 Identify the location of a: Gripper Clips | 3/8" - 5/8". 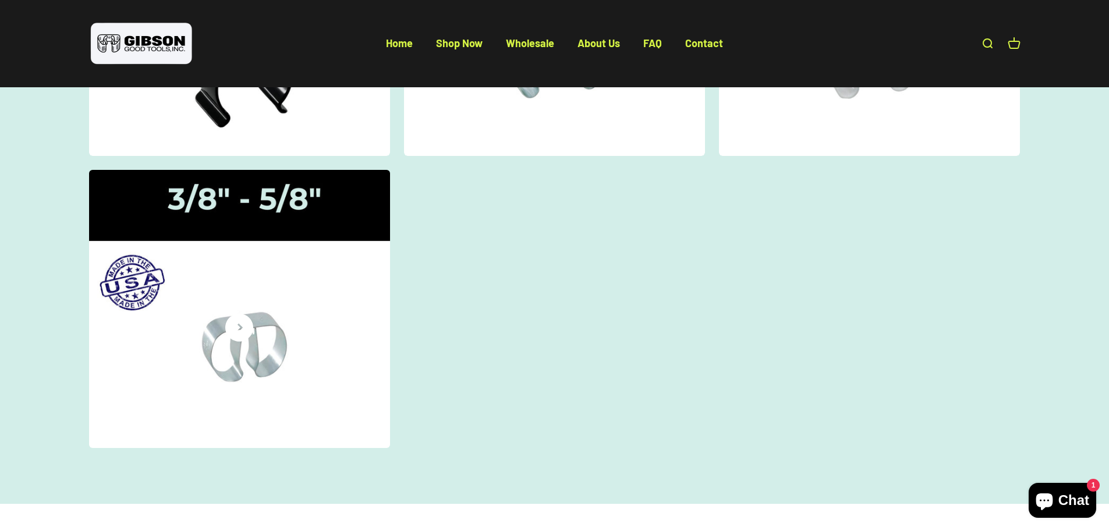
(239, 309).